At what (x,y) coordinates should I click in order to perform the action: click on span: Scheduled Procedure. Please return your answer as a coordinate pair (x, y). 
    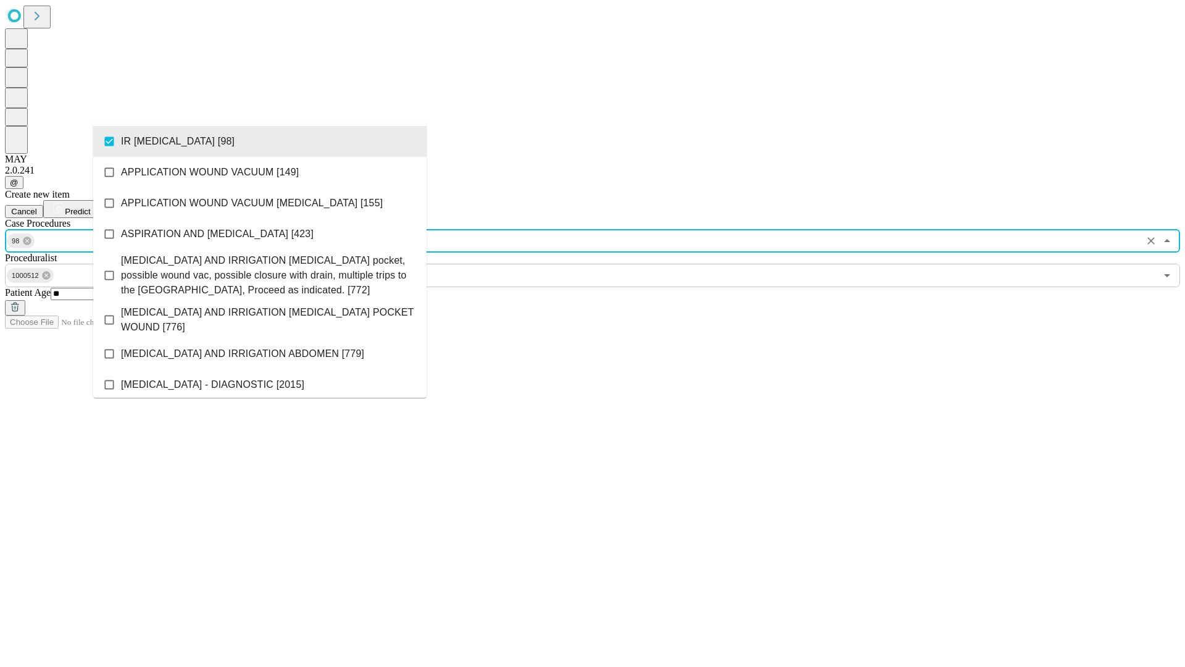
    Looking at the image, I should click on (38, 223).